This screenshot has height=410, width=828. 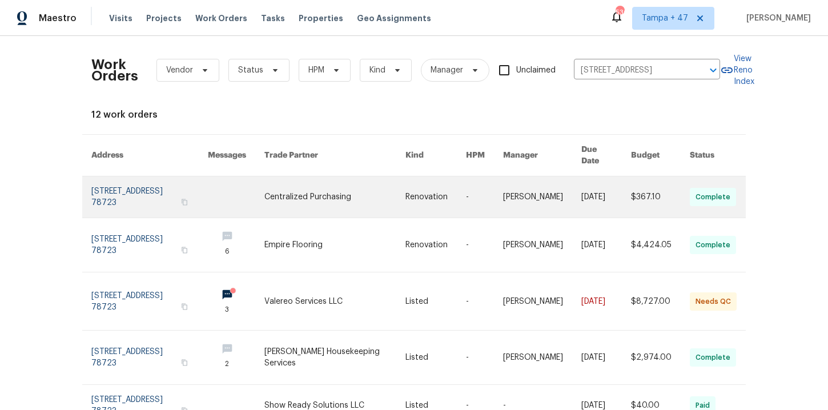 What do you see at coordinates (221, 18) in the screenshot?
I see `span: Work Orders` at bounding box center [221, 18].